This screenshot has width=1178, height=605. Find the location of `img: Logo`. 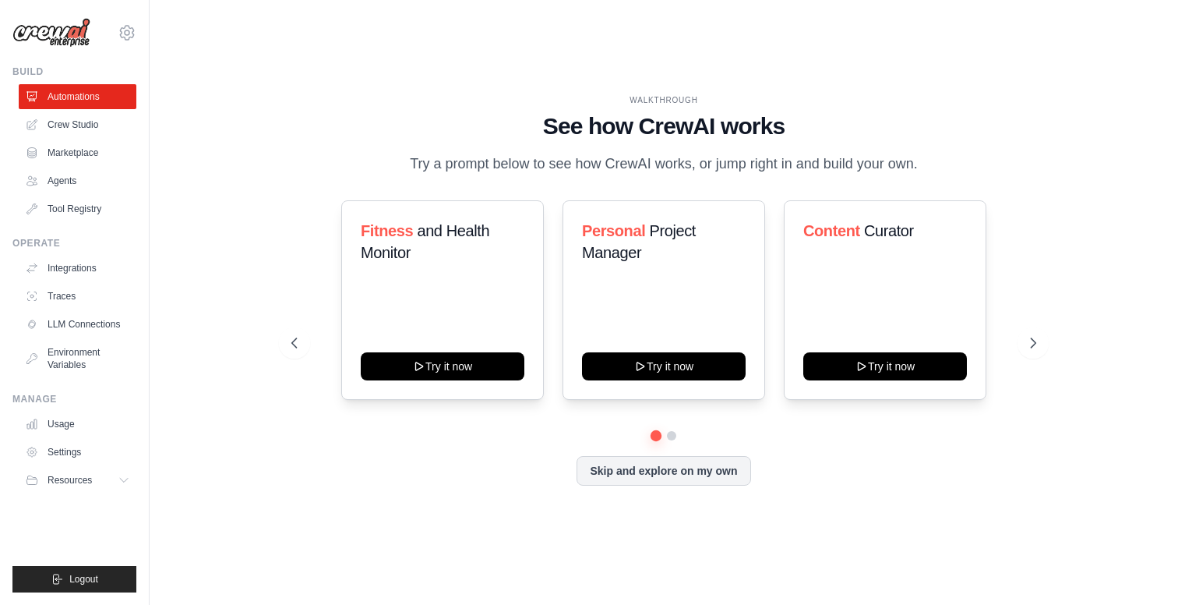

img: Logo is located at coordinates (51, 33).